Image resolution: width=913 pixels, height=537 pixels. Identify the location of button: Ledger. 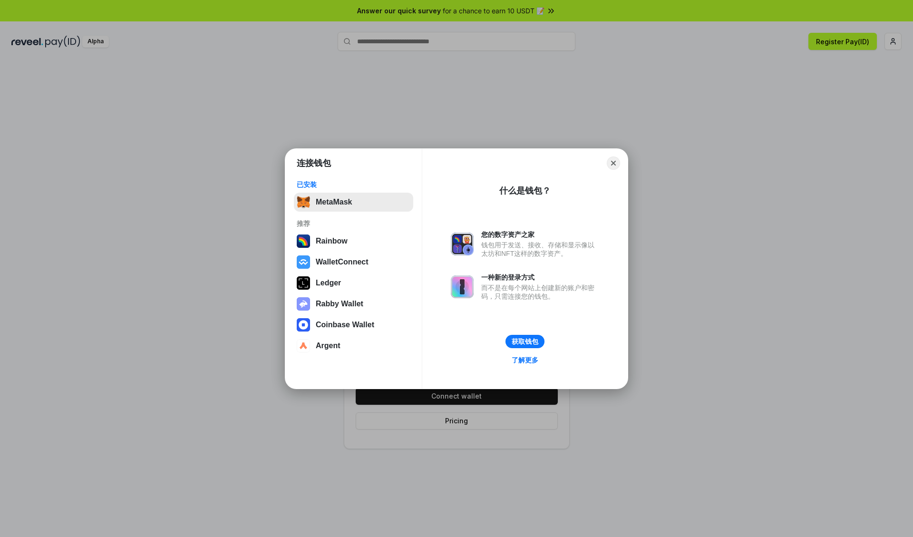
(353, 283).